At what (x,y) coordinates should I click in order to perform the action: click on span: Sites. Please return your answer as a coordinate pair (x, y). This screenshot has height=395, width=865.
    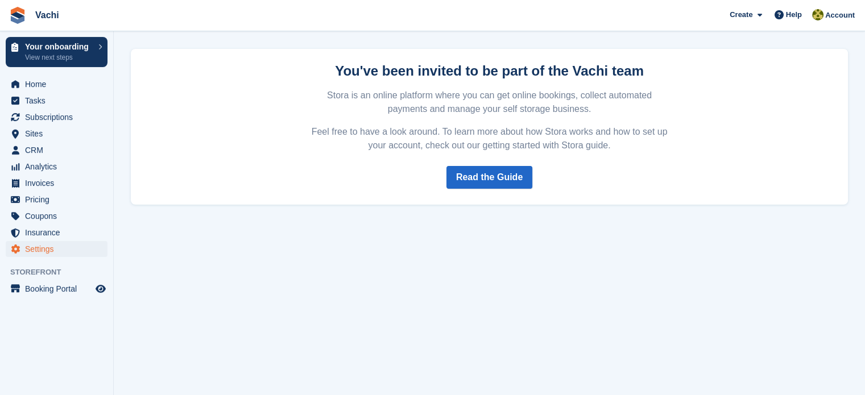
    Looking at the image, I should click on (59, 134).